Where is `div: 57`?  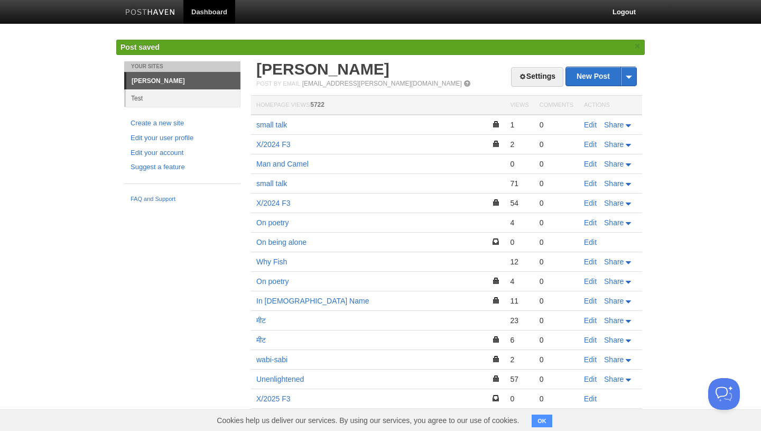 div: 57 is located at coordinates (519, 379).